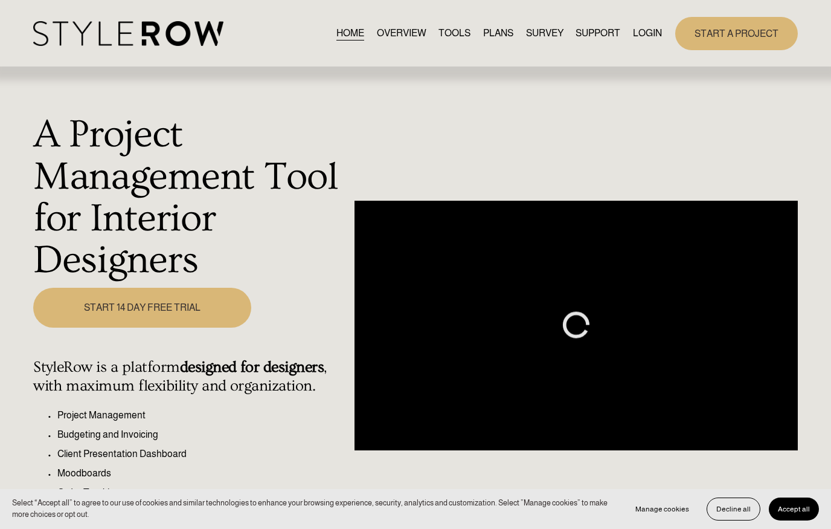  Describe the element at coordinates (734, 509) in the screenshot. I see `span: Decline all` at that location.